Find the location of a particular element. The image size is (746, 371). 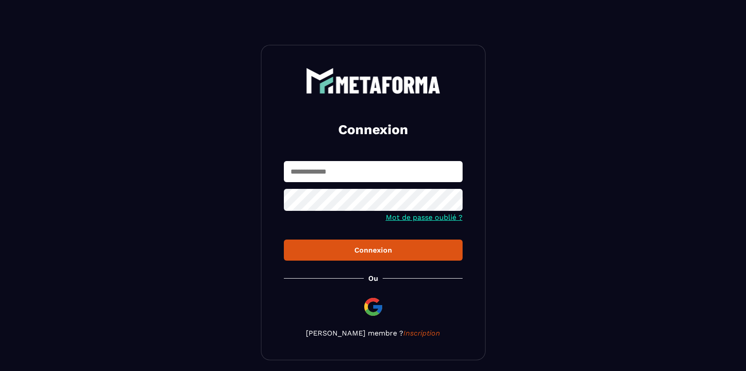

p: Ou is located at coordinates (373, 278).